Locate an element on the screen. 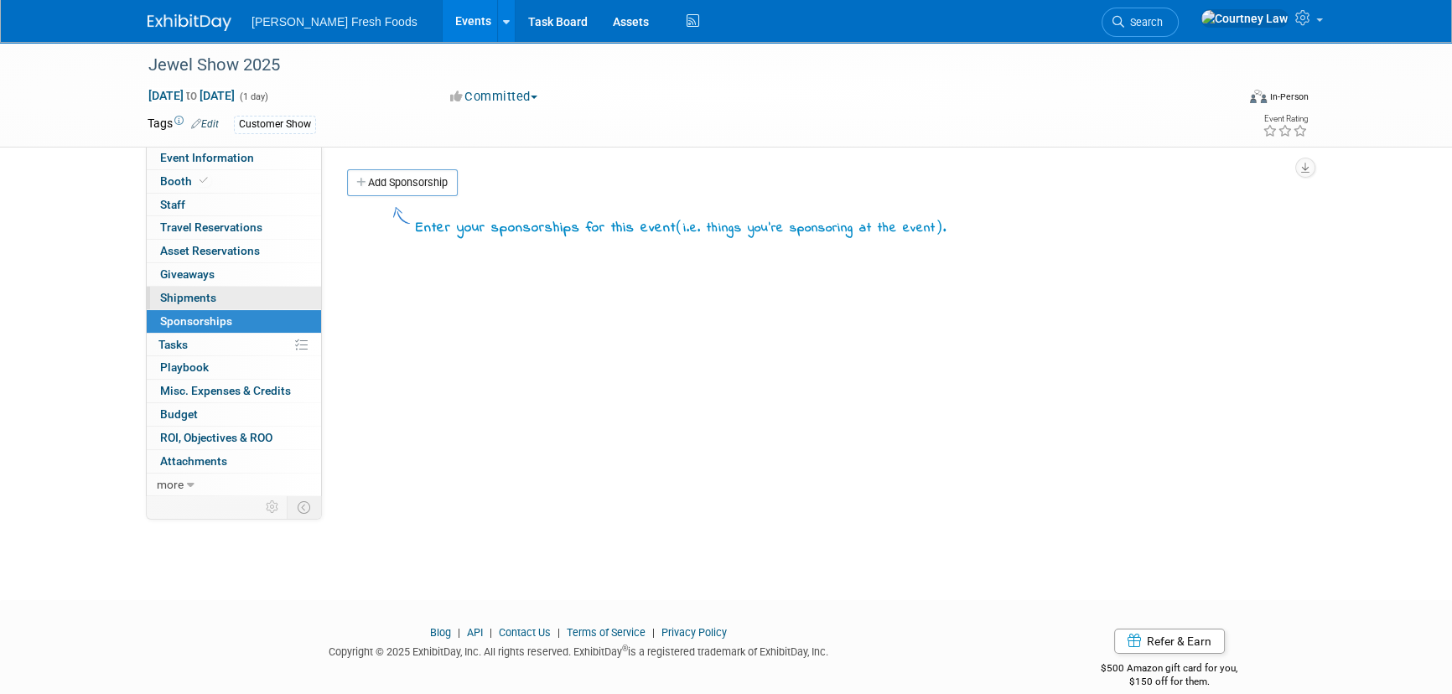 This screenshot has width=1452, height=694. div: In-Person is located at coordinates (1289, 96).